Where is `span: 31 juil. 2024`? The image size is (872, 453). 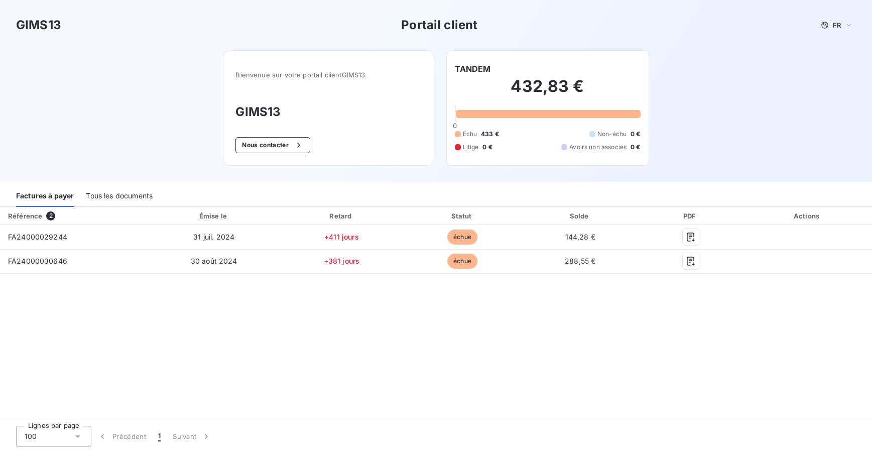
span: 31 juil. 2024 is located at coordinates (214, 236).